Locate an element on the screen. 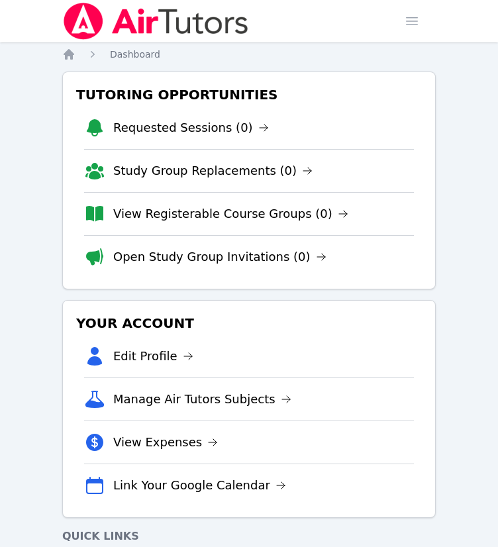 This screenshot has width=498, height=547. a: Dashboard is located at coordinates (135, 54).